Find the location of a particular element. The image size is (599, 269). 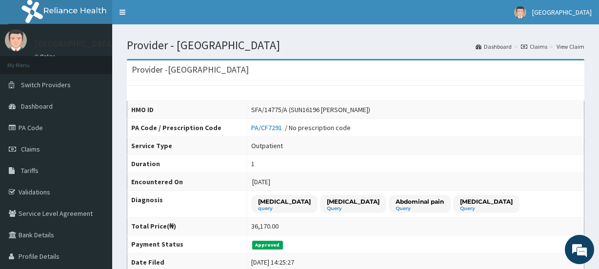

a: PA/CF7291 is located at coordinates (268, 128).